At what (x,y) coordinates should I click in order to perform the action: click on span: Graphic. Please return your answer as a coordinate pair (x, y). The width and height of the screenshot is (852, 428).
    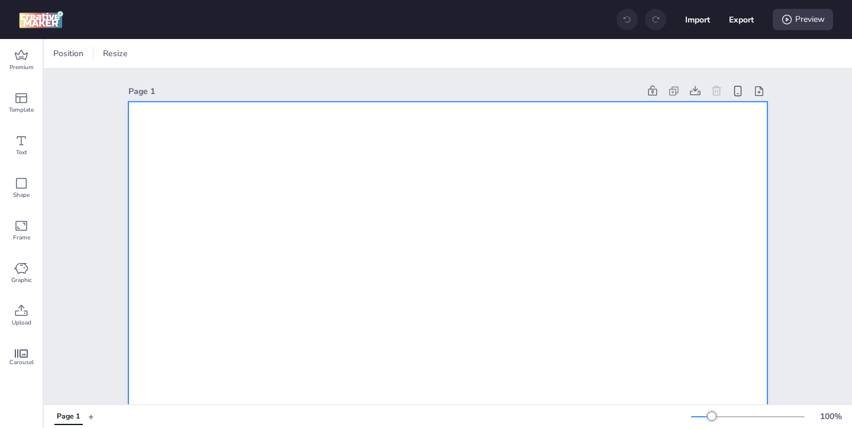
    Looking at the image, I should click on (21, 280).